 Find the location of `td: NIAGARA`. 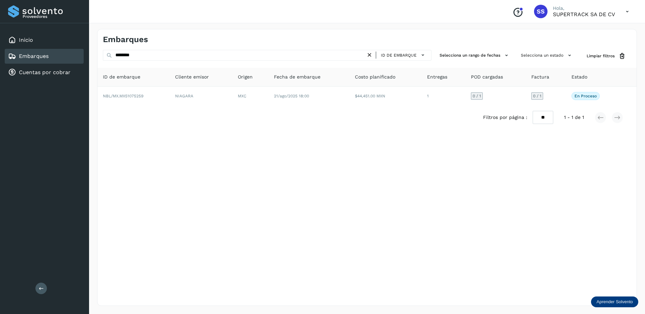

td: NIAGARA is located at coordinates (201, 96).